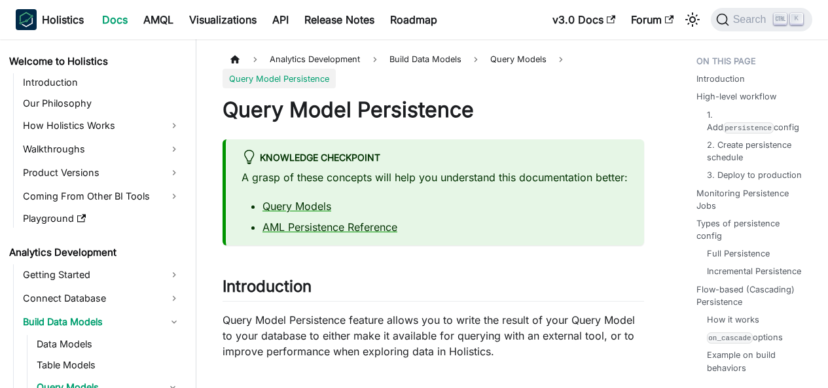  Describe the element at coordinates (280, 20) in the screenshot. I see `a: API` at that location.